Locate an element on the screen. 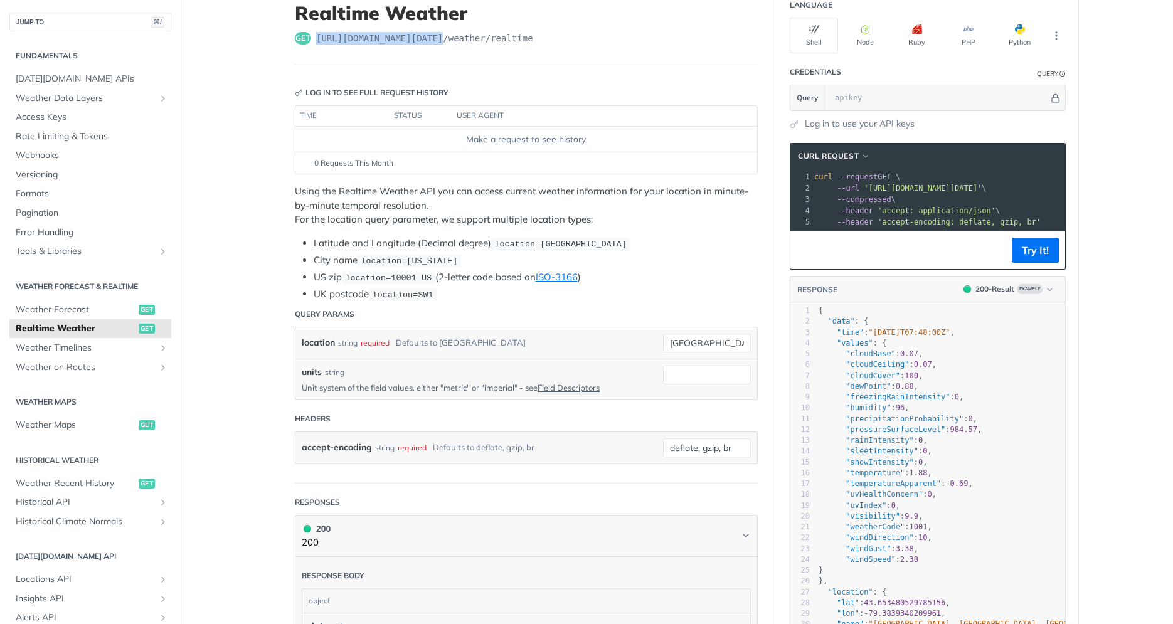 This screenshot has width=1173, height=624. span: Query is located at coordinates (808, 98).